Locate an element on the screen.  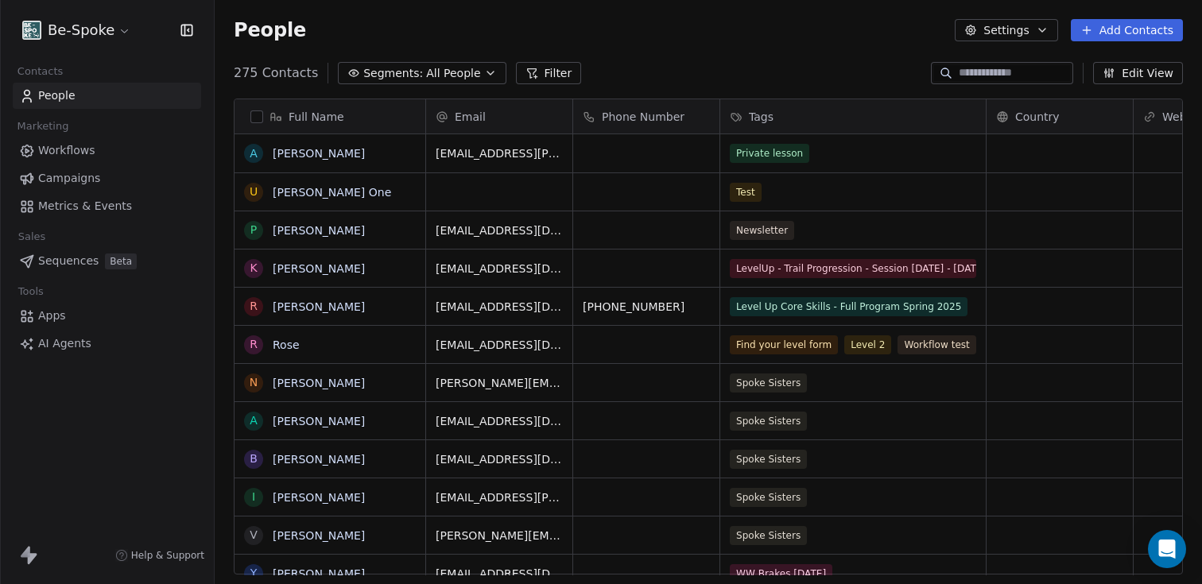
a: Workflows is located at coordinates (107, 150).